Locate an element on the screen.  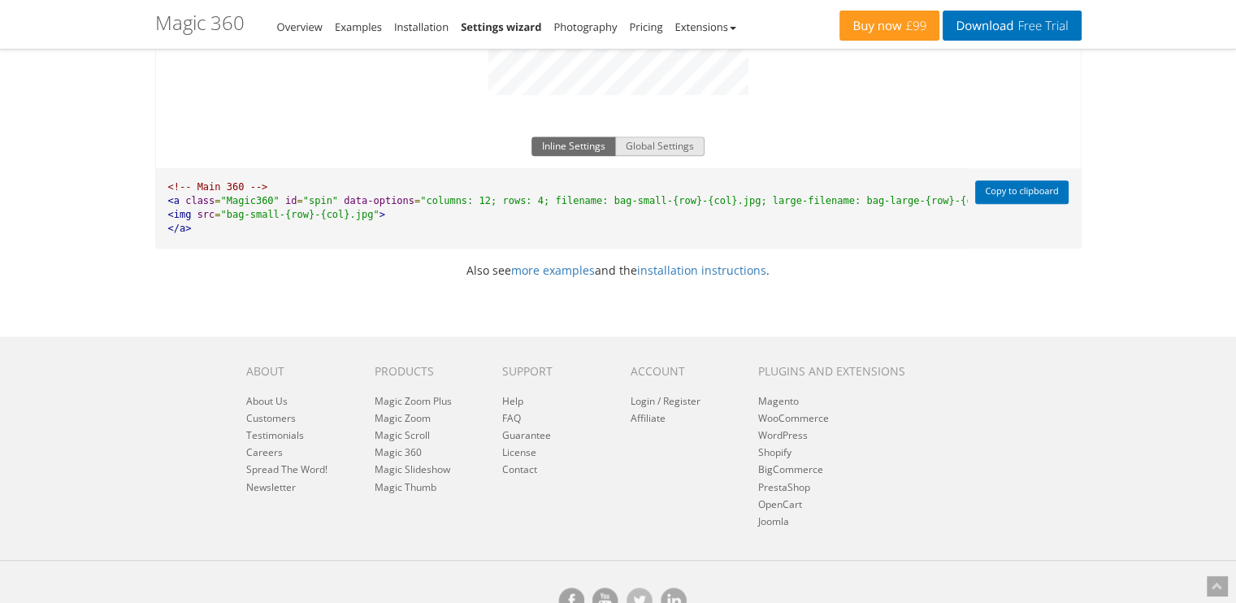
span: class is located at coordinates (200, 201).